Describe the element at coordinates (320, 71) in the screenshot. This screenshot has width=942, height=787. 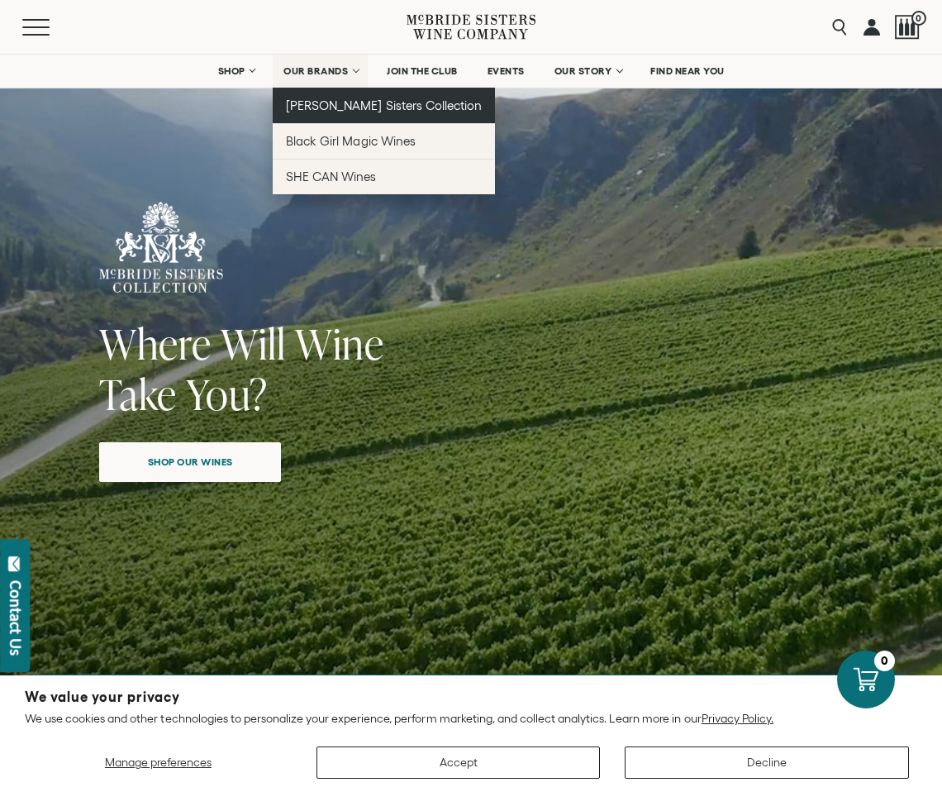
I see `a: OUR BRANDS` at that location.